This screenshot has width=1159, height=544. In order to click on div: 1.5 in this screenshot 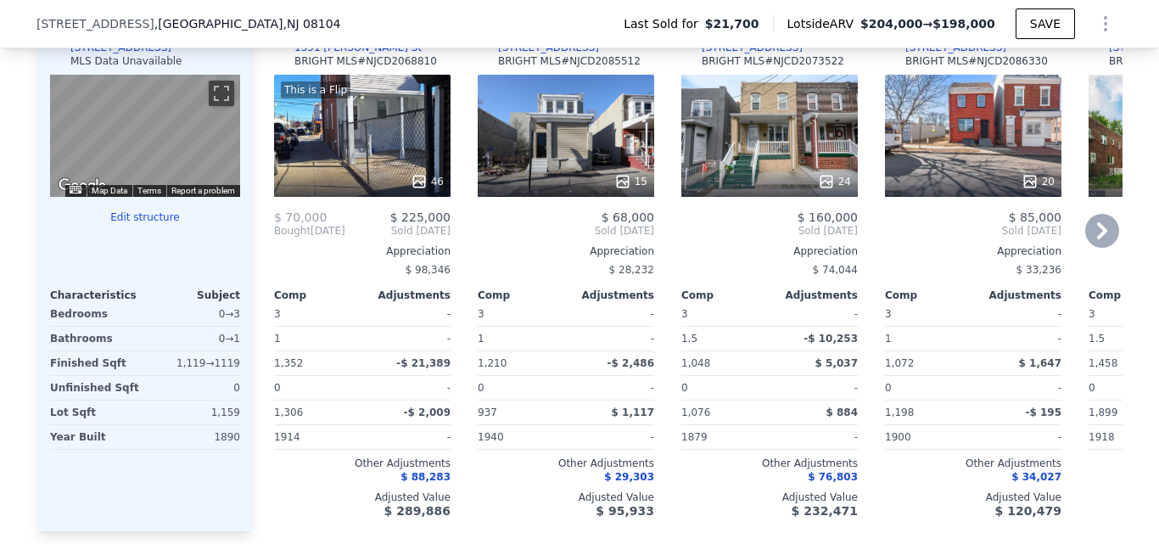, I will do `click(724, 339)`.